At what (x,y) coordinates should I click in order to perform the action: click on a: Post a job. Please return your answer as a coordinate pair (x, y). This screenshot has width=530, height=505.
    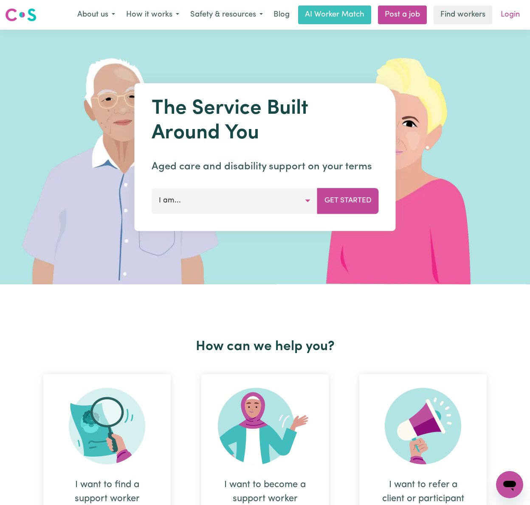
    Looking at the image, I should click on (402, 15).